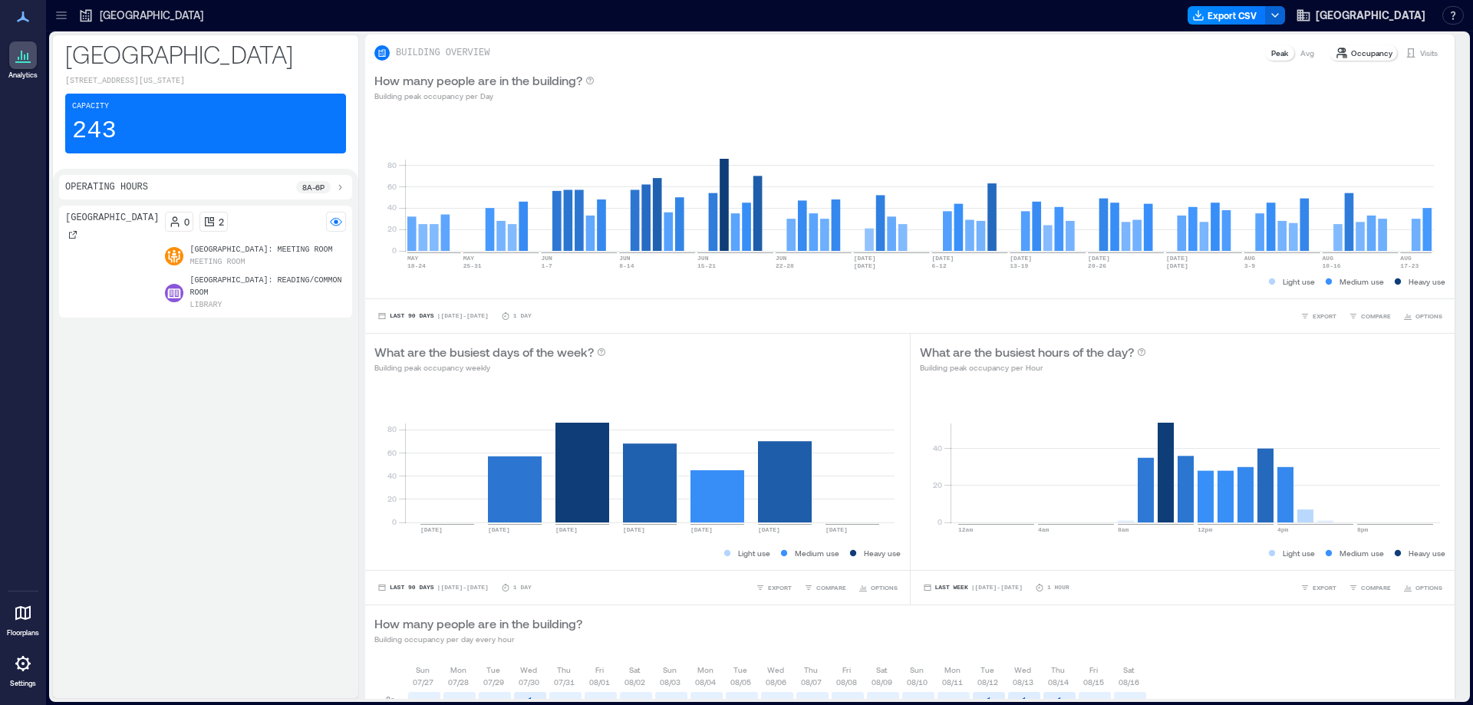  Describe the element at coordinates (186, 222) in the screenshot. I see `p: 0` at that location.